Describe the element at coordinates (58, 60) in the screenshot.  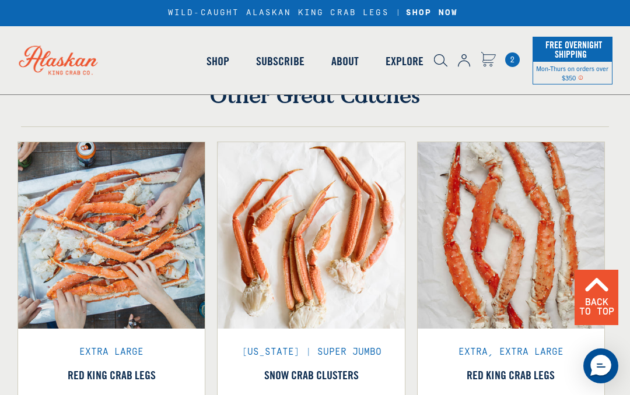
I see `img: Alaskan King Crab Co. logo` at that location.